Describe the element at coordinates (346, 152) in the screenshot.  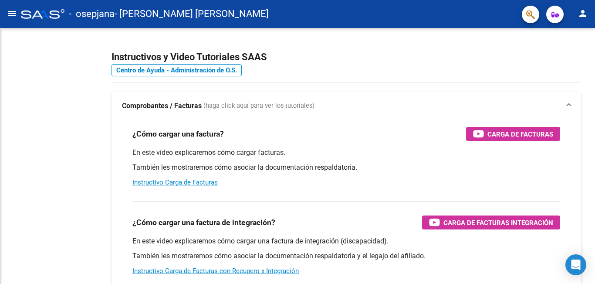
I see `p: En este video explicaremos cómo cargar facturas.` at that location.